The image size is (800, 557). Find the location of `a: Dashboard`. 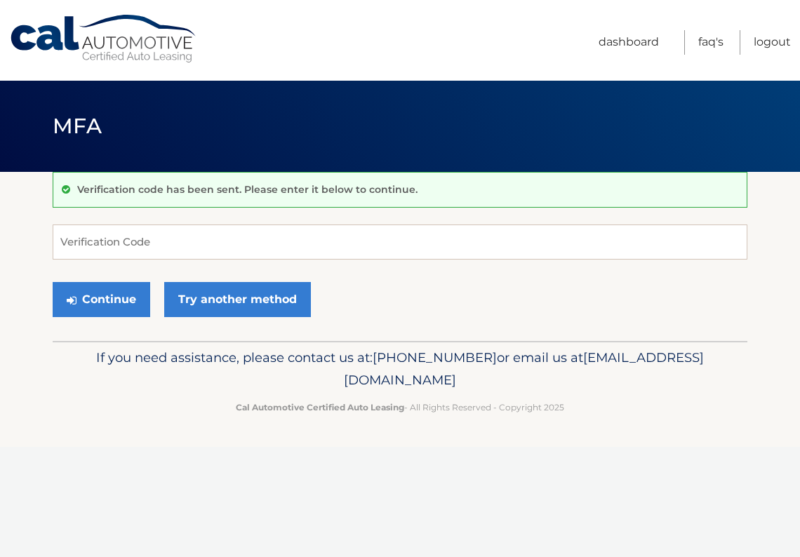

a: Dashboard is located at coordinates (629, 42).